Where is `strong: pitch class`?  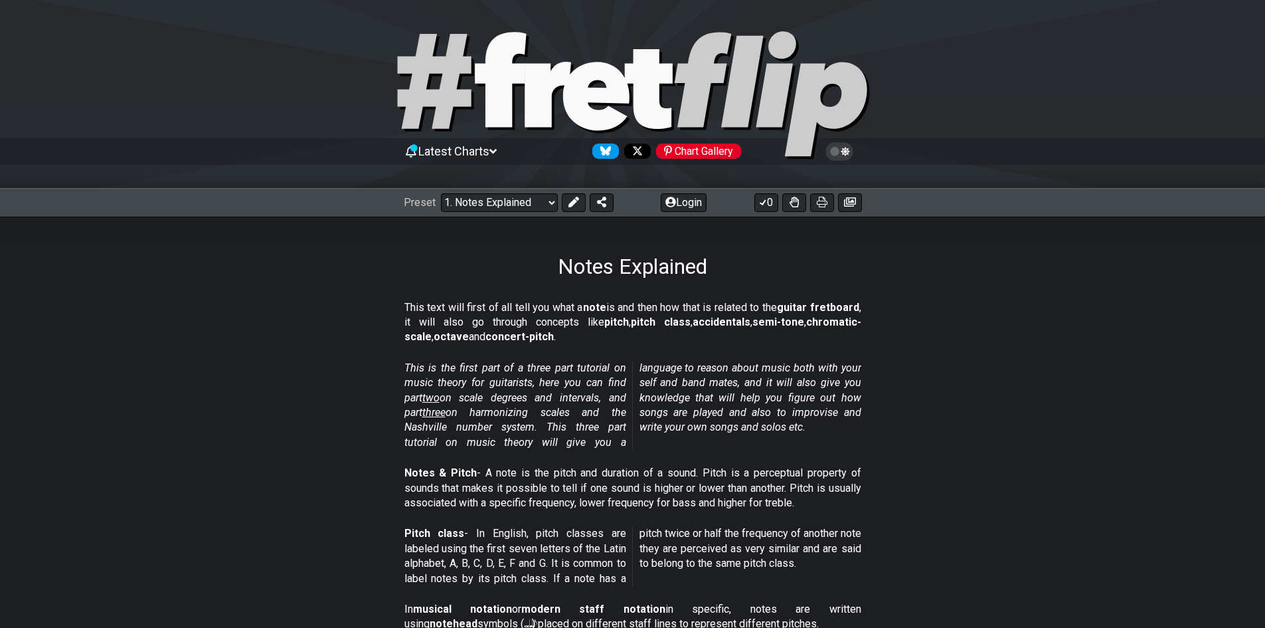
strong: pitch class is located at coordinates (661, 321).